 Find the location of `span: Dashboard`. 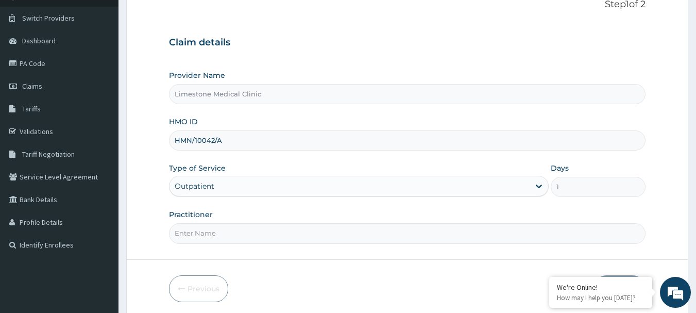

span: Dashboard is located at coordinates (39, 41).